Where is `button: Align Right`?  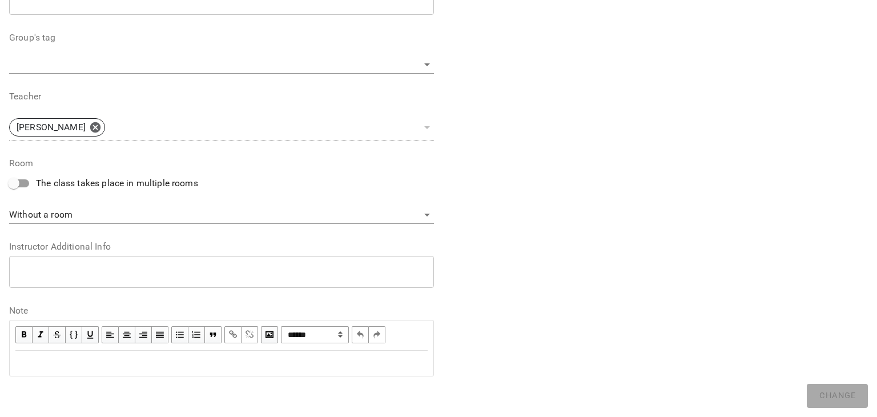
button: Align Right is located at coordinates (143, 335).